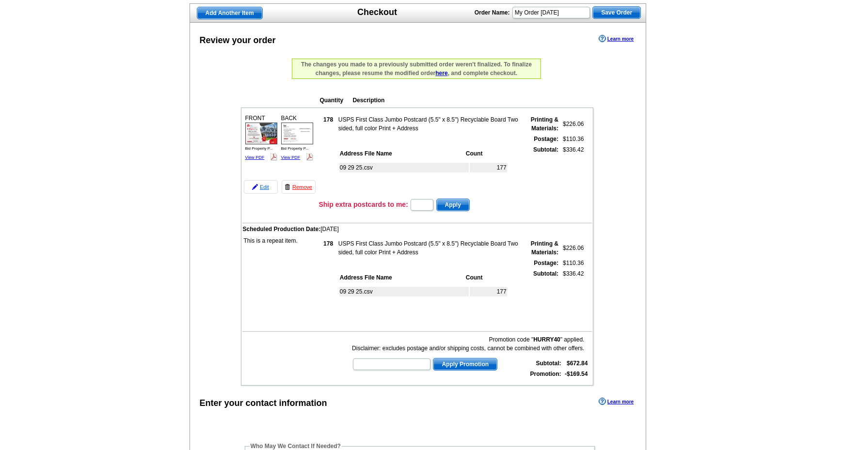 This screenshot has height=450, width=844. Describe the element at coordinates (263, 403) in the screenshot. I see `div: Enter your contact information` at that location.